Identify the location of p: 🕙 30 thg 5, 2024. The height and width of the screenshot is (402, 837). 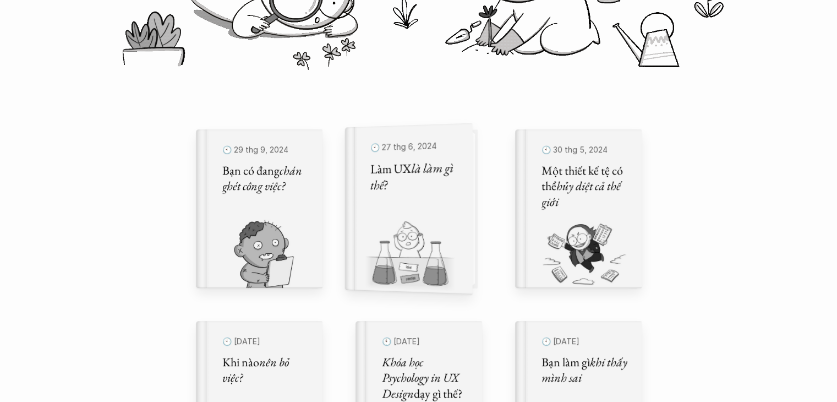
(585, 150).